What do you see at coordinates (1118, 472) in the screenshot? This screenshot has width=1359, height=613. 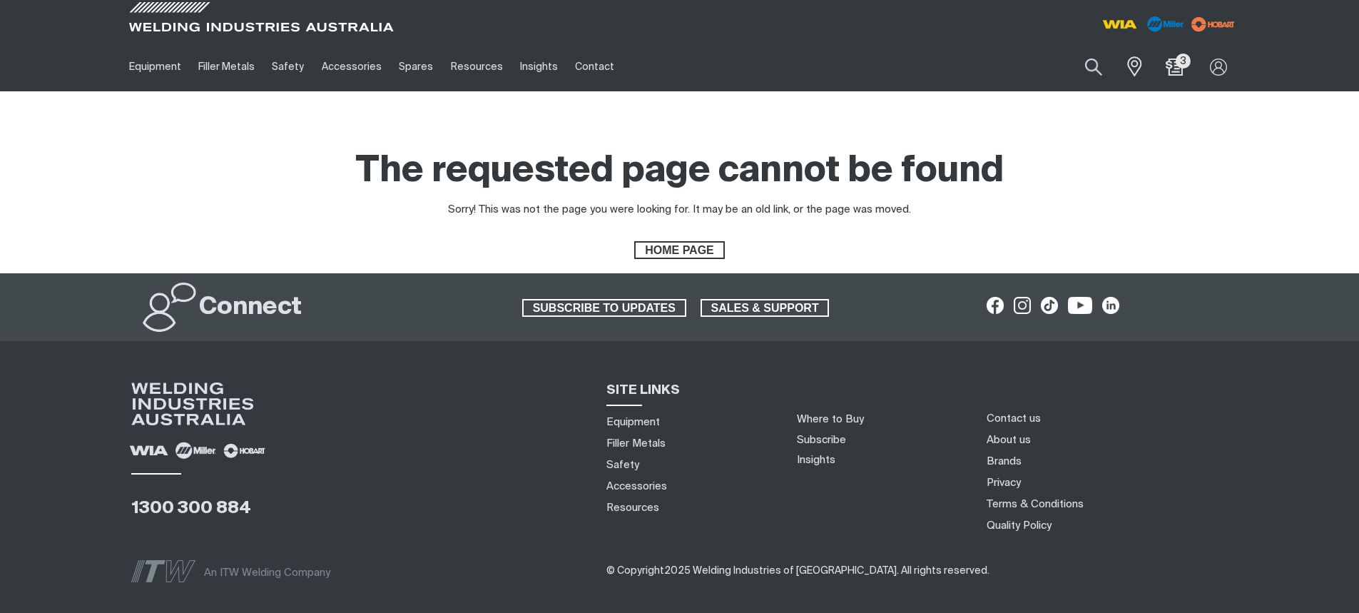 I see `nav: Footer` at bounding box center [1118, 472].